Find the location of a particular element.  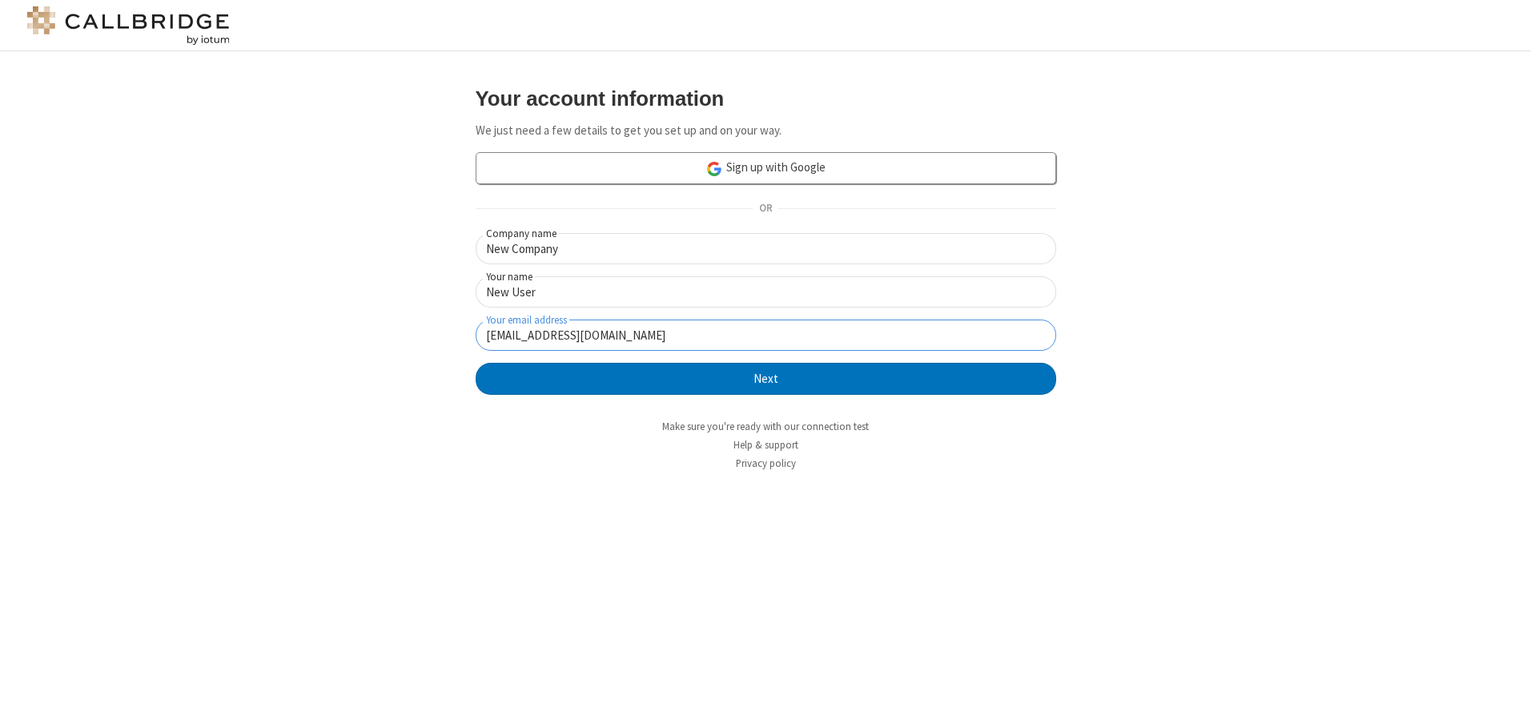

input: Your email address is located at coordinates (765, 335).